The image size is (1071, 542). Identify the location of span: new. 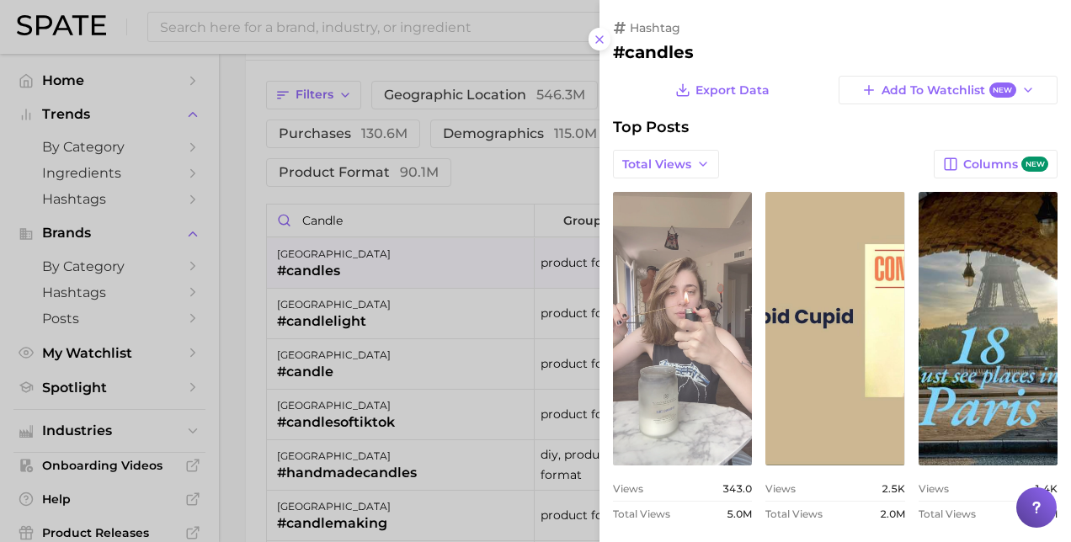
(1034, 164).